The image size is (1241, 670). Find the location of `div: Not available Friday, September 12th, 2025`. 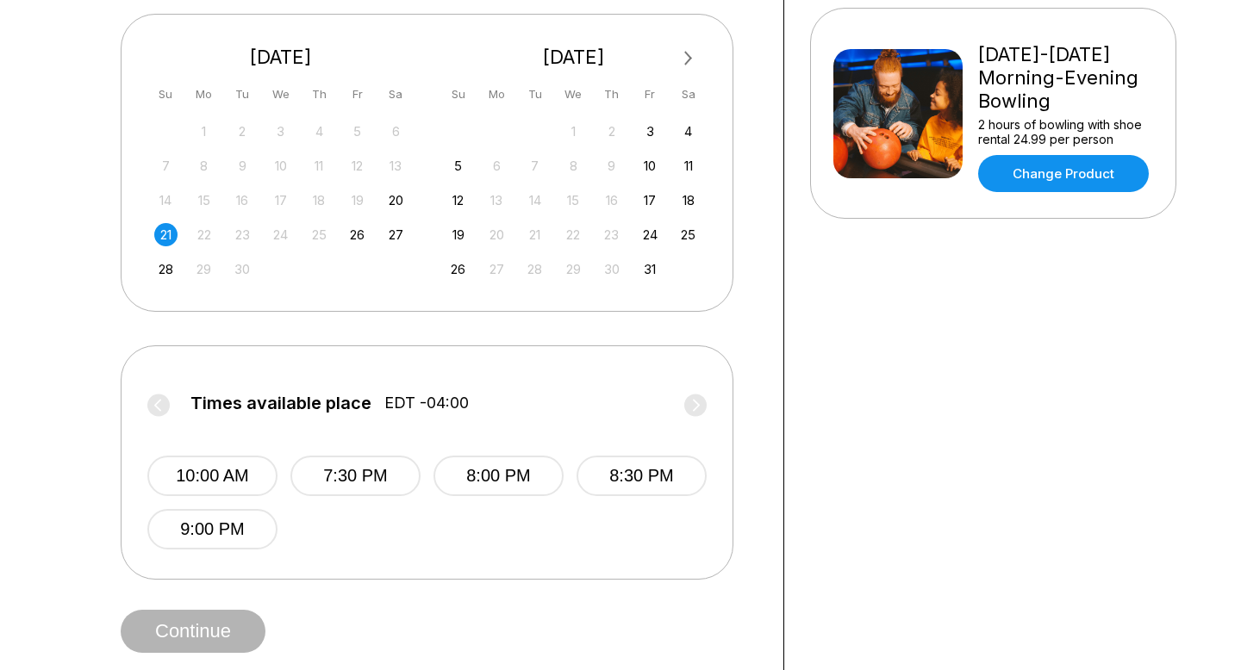

div: Not available Friday, September 12th, 2025 is located at coordinates (357, 165).